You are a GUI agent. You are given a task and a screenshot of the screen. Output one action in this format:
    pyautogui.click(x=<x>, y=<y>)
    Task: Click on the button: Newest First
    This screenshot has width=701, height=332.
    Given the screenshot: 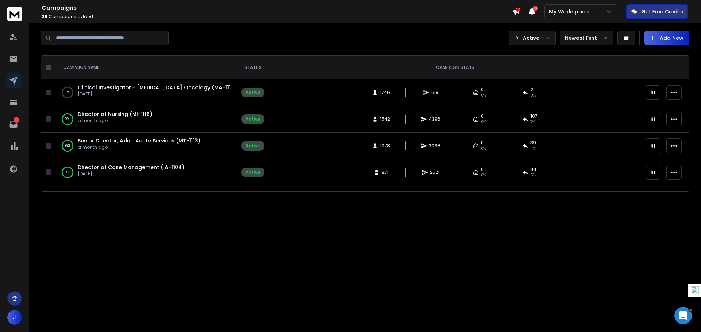 What is the action you would take?
    pyautogui.click(x=586, y=38)
    